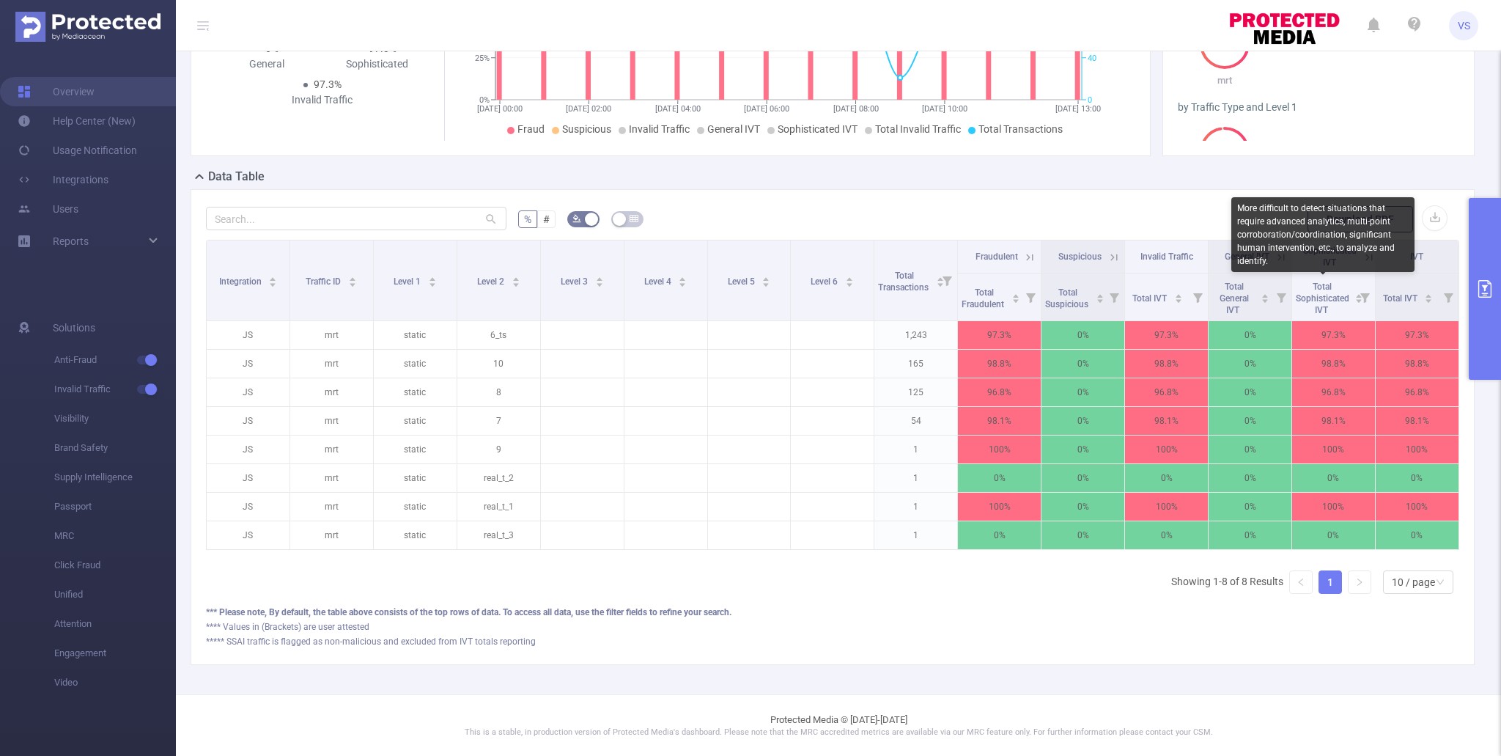 The image size is (1501, 756). I want to click on p: 1, so click(915, 478).